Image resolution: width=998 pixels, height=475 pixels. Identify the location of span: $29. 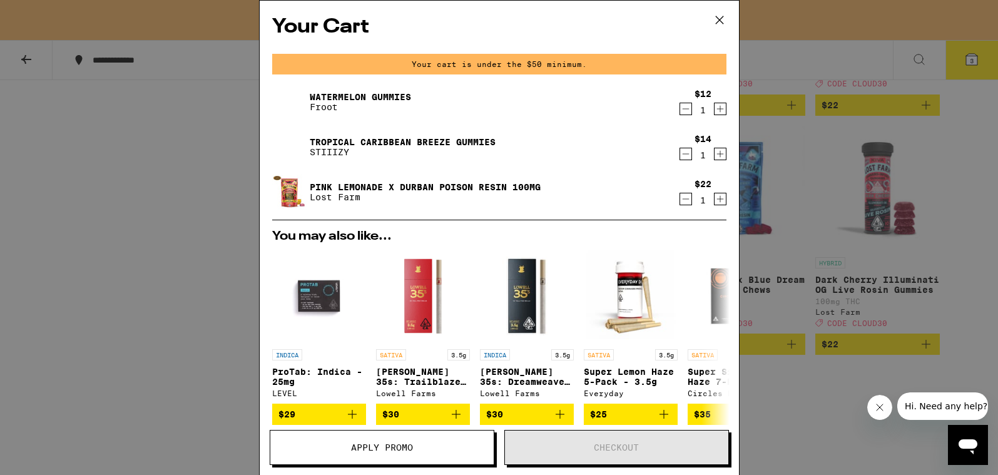
(286, 414).